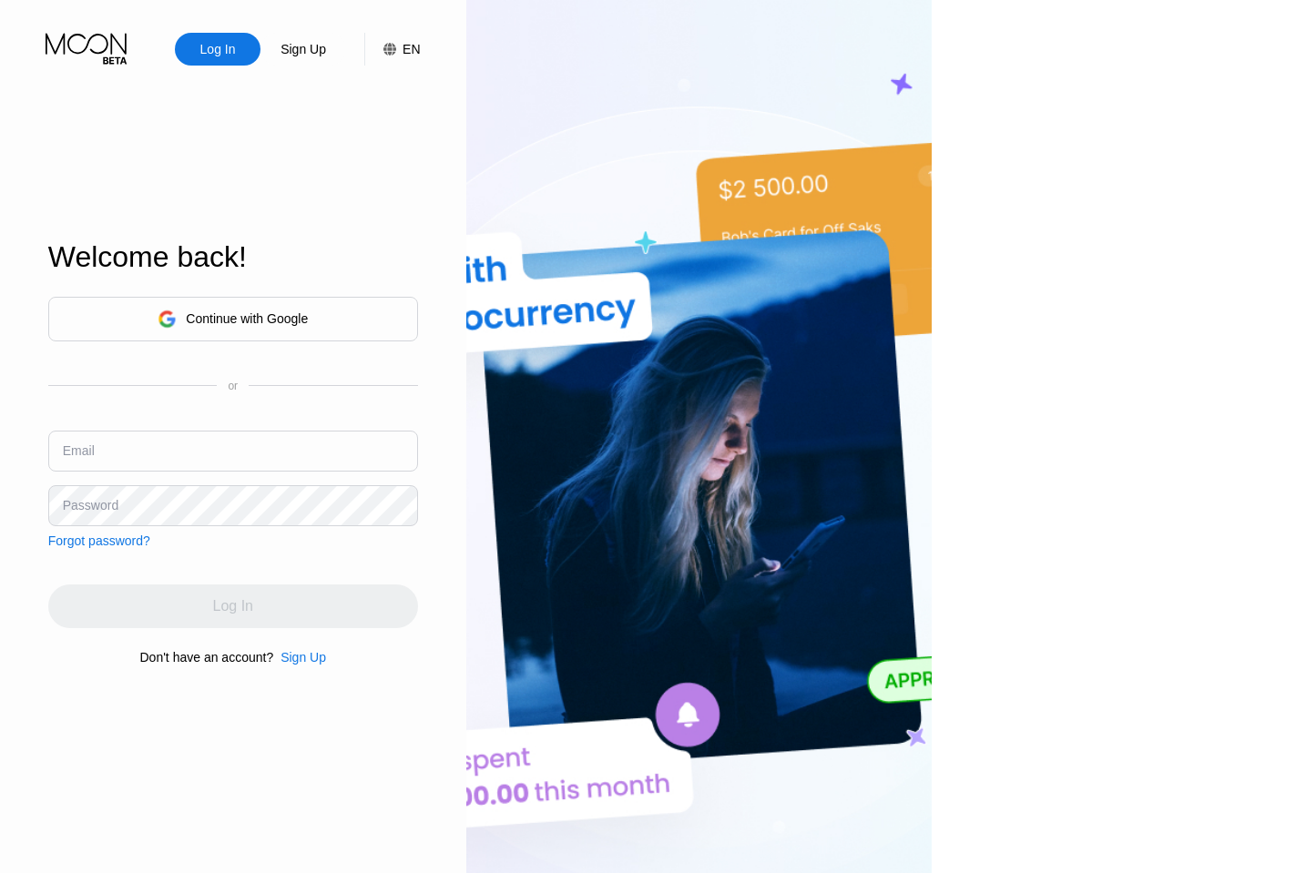 The width and height of the screenshot is (1296, 873). Describe the element at coordinates (90, 505) in the screenshot. I see `div: Password` at that location.